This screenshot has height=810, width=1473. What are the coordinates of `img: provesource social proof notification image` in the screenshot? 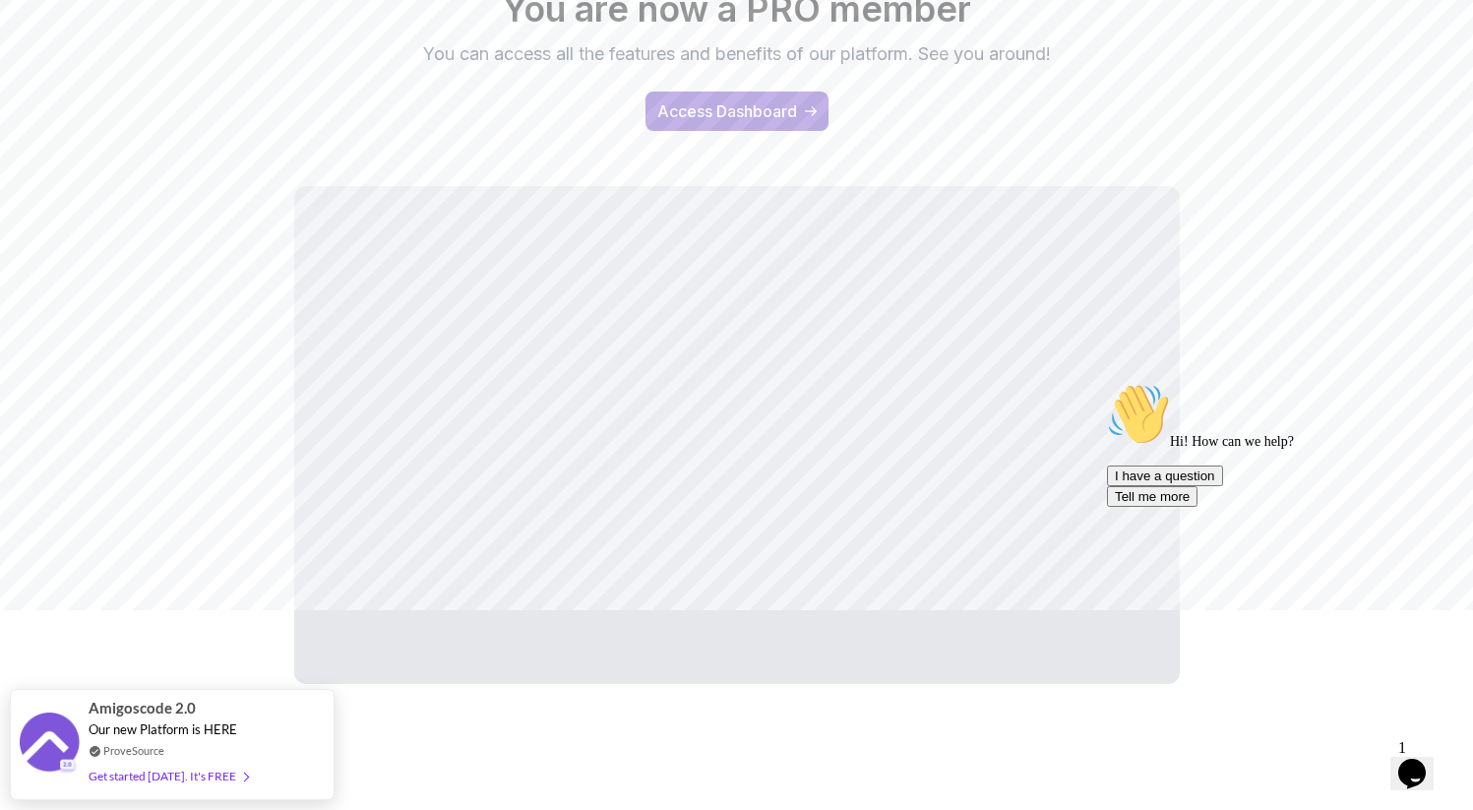 It's located at (49, 744).